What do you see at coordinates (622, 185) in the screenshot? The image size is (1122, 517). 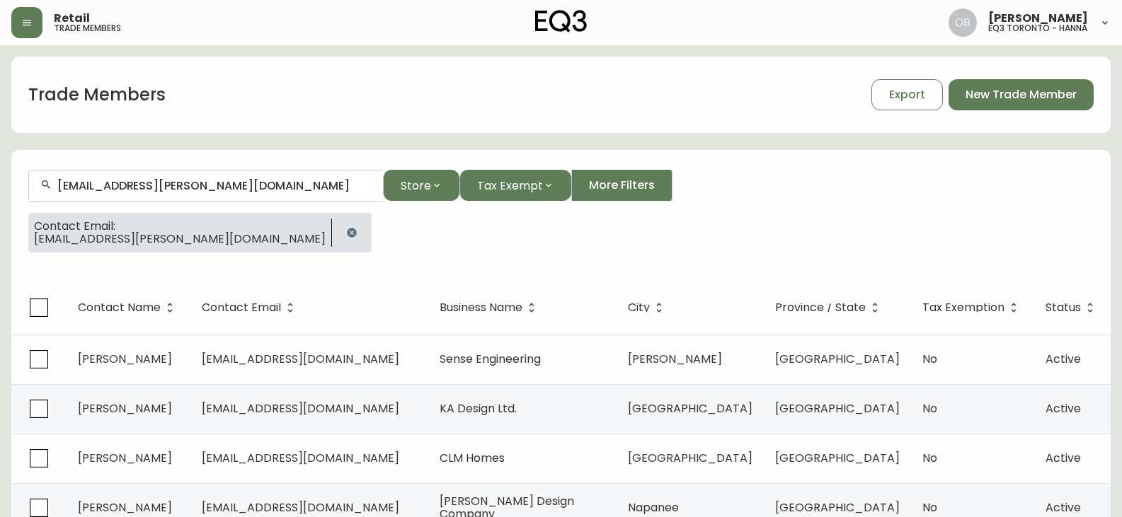 I see `span: More Filters` at bounding box center [622, 185].